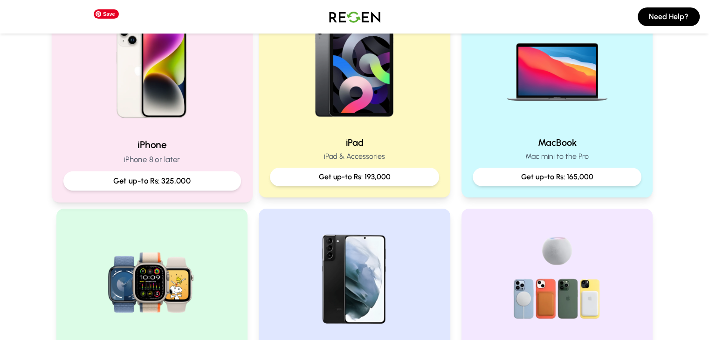 The width and height of the screenshot is (709, 340). What do you see at coordinates (354, 157) in the screenshot?
I see `p: iPad & Accessories` at bounding box center [354, 157].